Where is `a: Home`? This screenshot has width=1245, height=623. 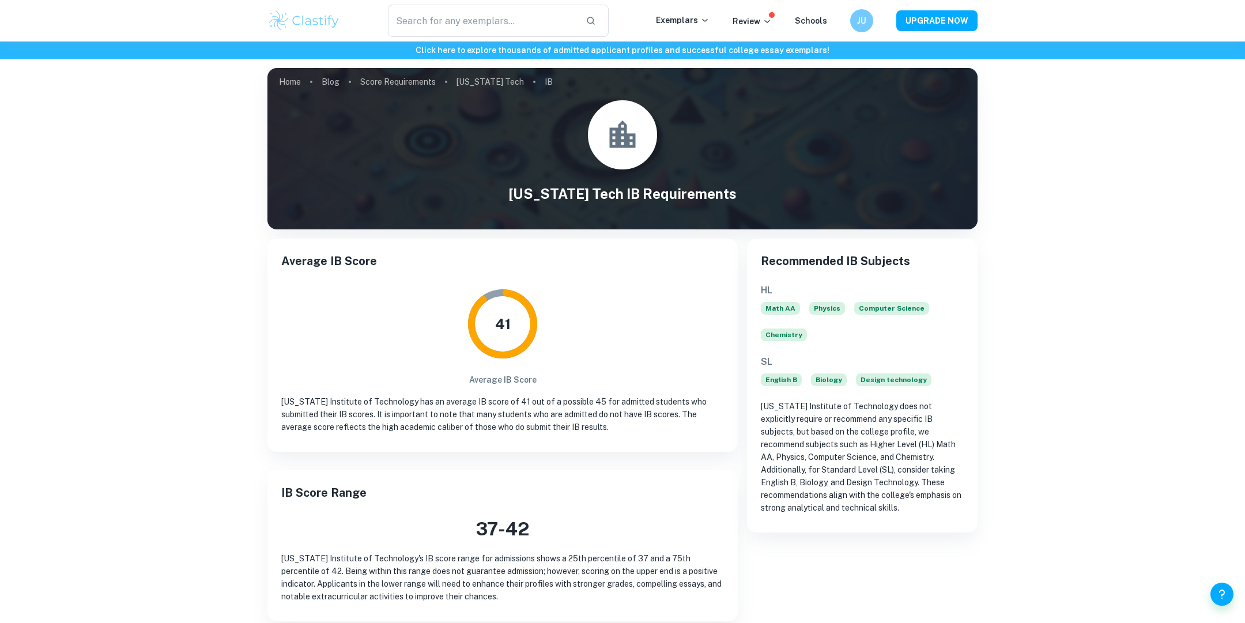 a: Home is located at coordinates (290, 82).